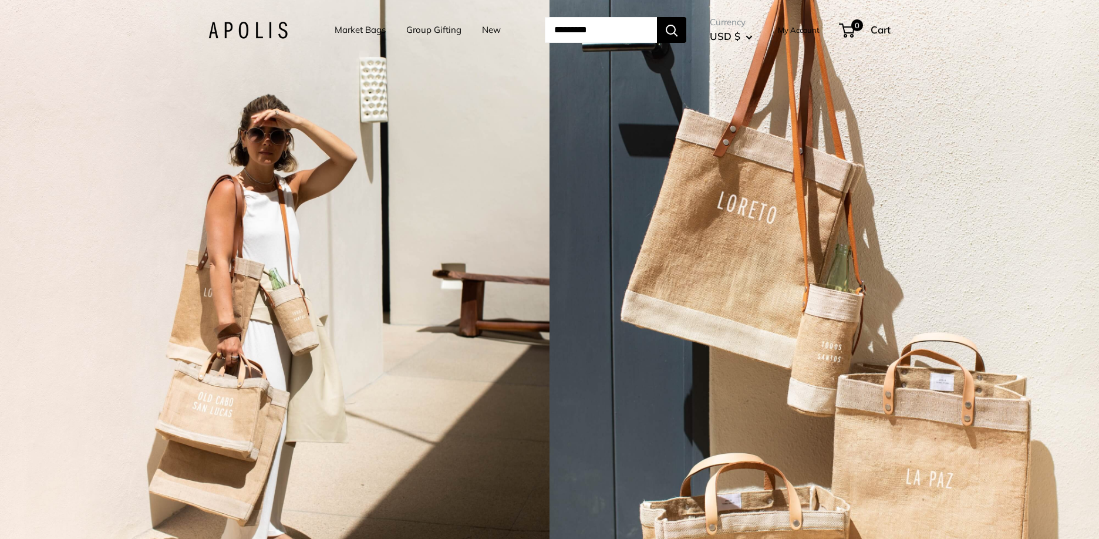 This screenshot has height=539, width=1099. I want to click on span: Currency, so click(731, 22).